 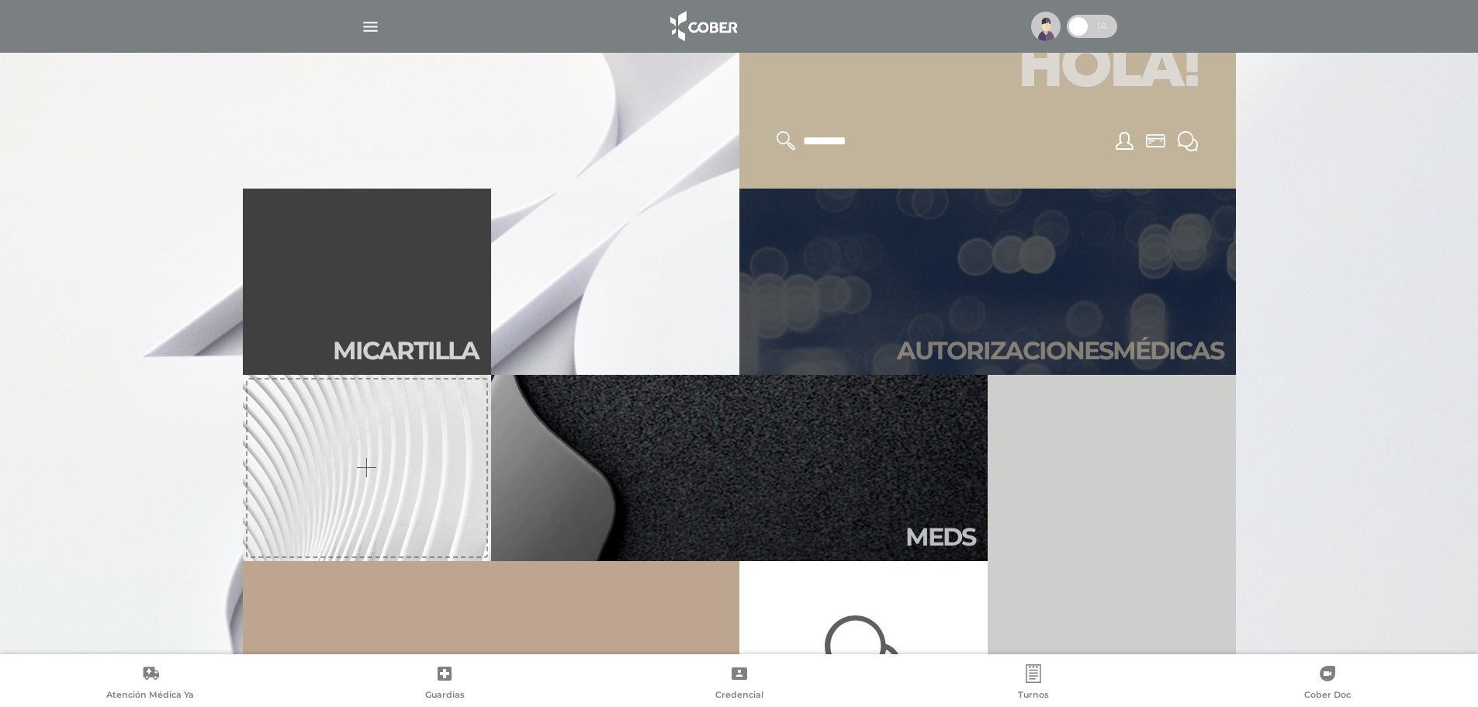 I want to click on a: Autorizacionesmédicas, so click(x=988, y=282).